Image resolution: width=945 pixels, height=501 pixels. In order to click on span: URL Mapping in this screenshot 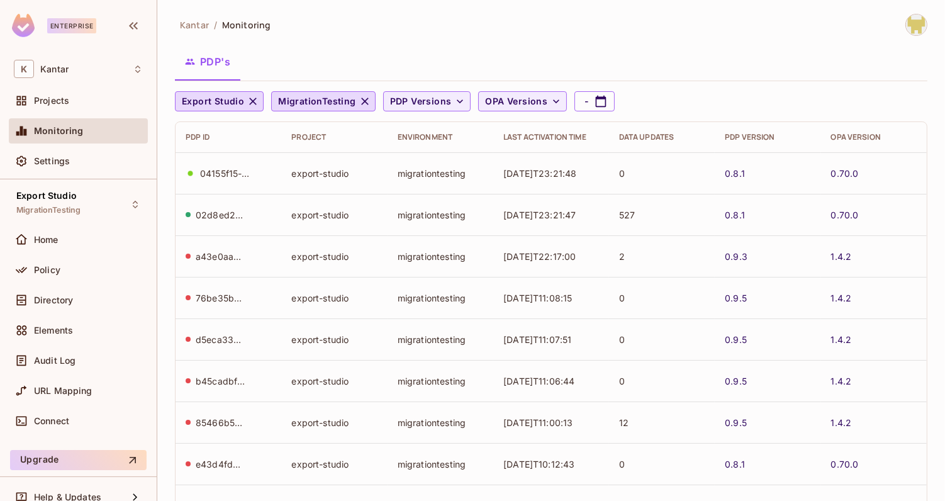, I will do `click(63, 391)`.